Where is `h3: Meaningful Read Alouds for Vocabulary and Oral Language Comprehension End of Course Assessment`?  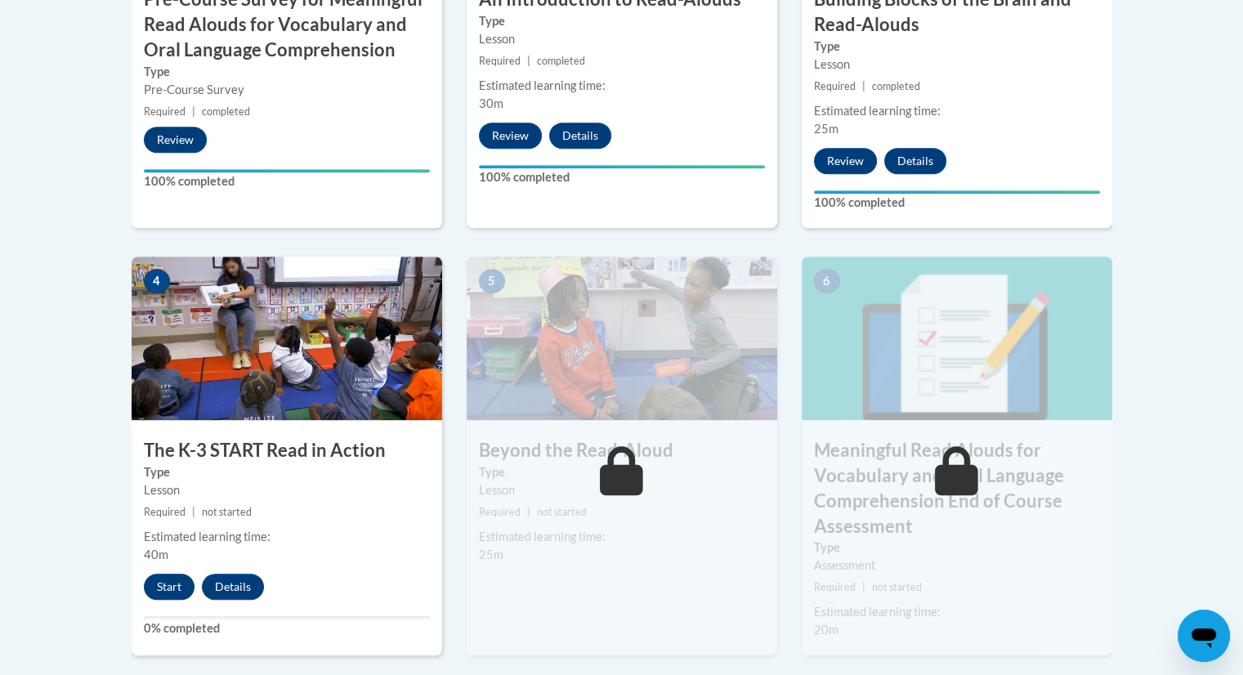
h3: Meaningful Read Alouds for Vocabulary and Oral Language Comprehension End of Course Assessment is located at coordinates (957, 488).